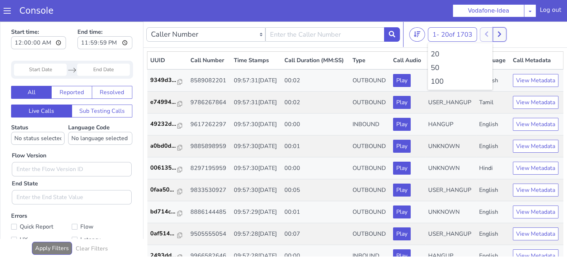  I want to click on a: 9349d3..., so click(167, 58).